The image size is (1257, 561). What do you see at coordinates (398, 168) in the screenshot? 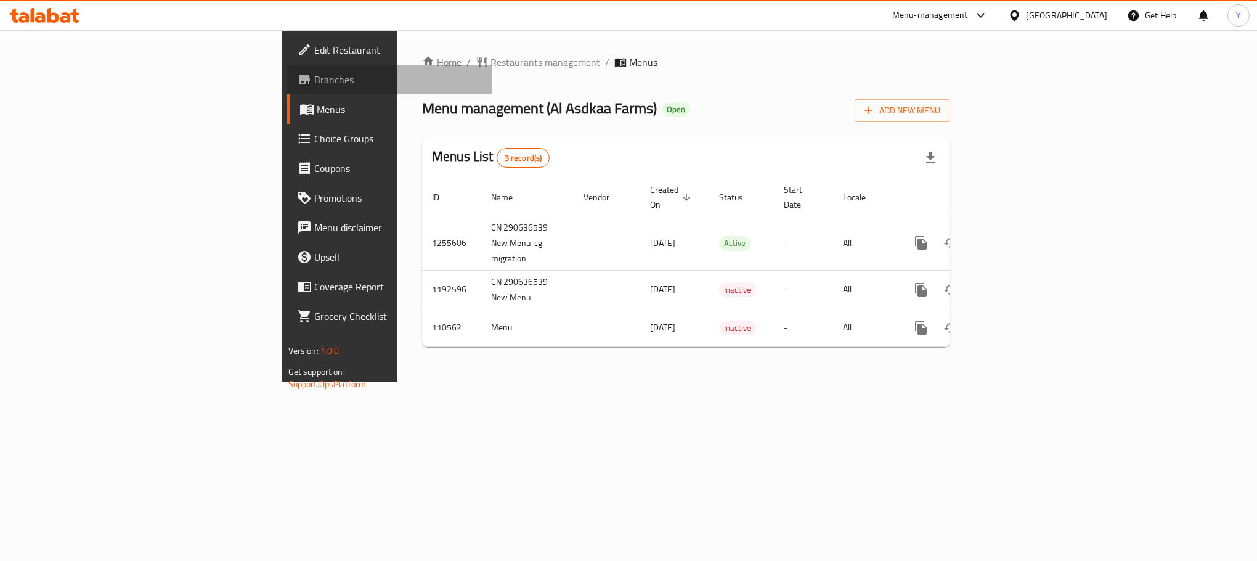
I see `span: Coupons` at bounding box center [398, 168].